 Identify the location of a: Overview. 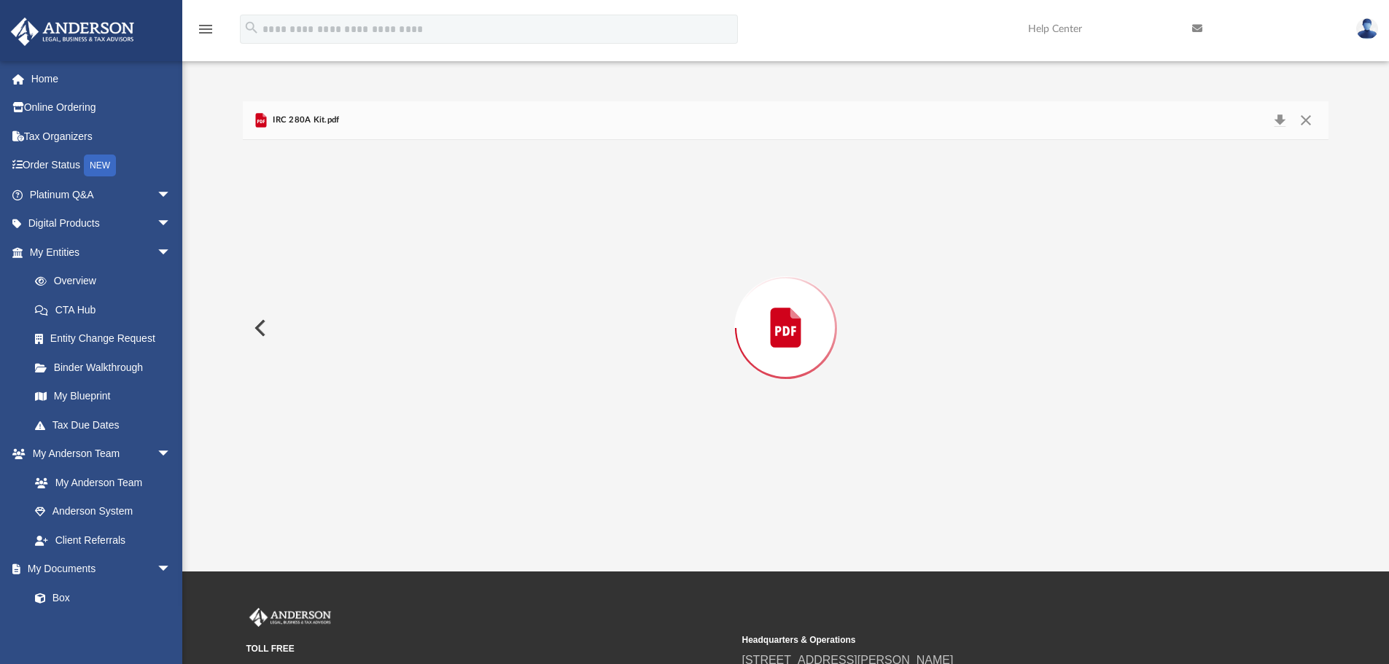
(106, 281).